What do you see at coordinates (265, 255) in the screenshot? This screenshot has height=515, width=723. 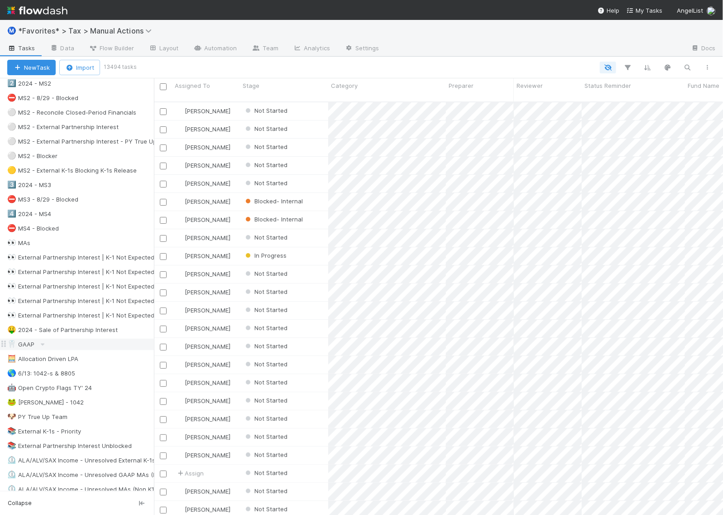 I see `div: In Progress` at bounding box center [265, 255].